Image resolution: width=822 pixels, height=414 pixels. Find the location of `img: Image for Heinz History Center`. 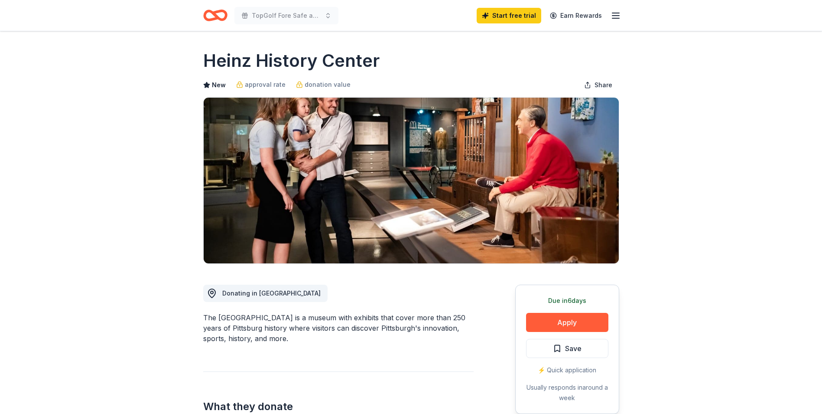

img: Image for Heinz History Center is located at coordinates (411, 180).